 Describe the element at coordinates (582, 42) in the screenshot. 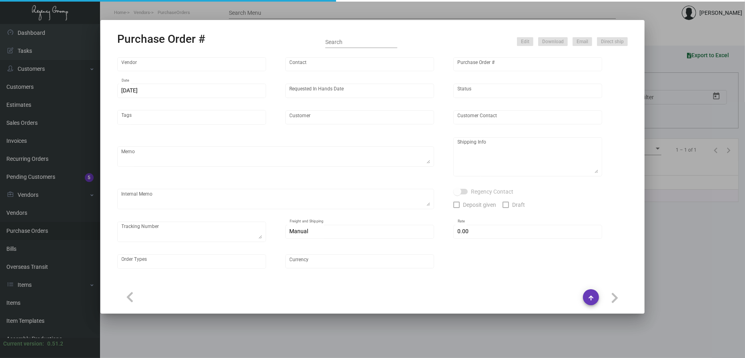

I see `button: Email` at that location.